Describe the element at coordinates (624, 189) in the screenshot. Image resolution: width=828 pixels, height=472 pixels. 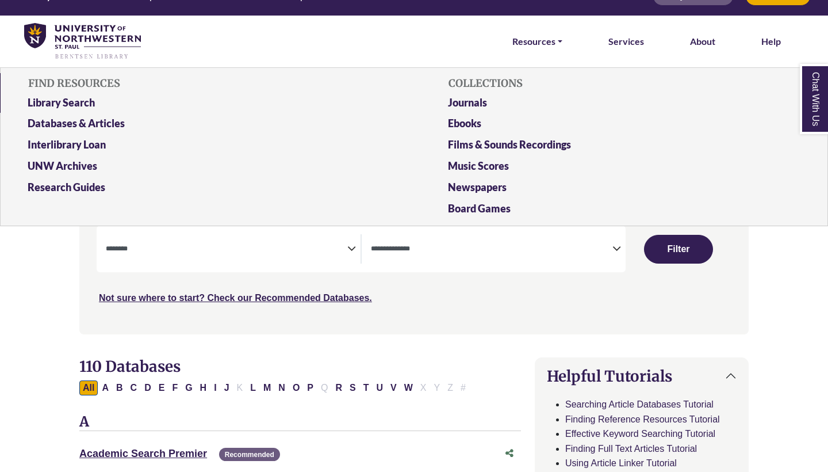
I see `a: Newspapers` at that location.